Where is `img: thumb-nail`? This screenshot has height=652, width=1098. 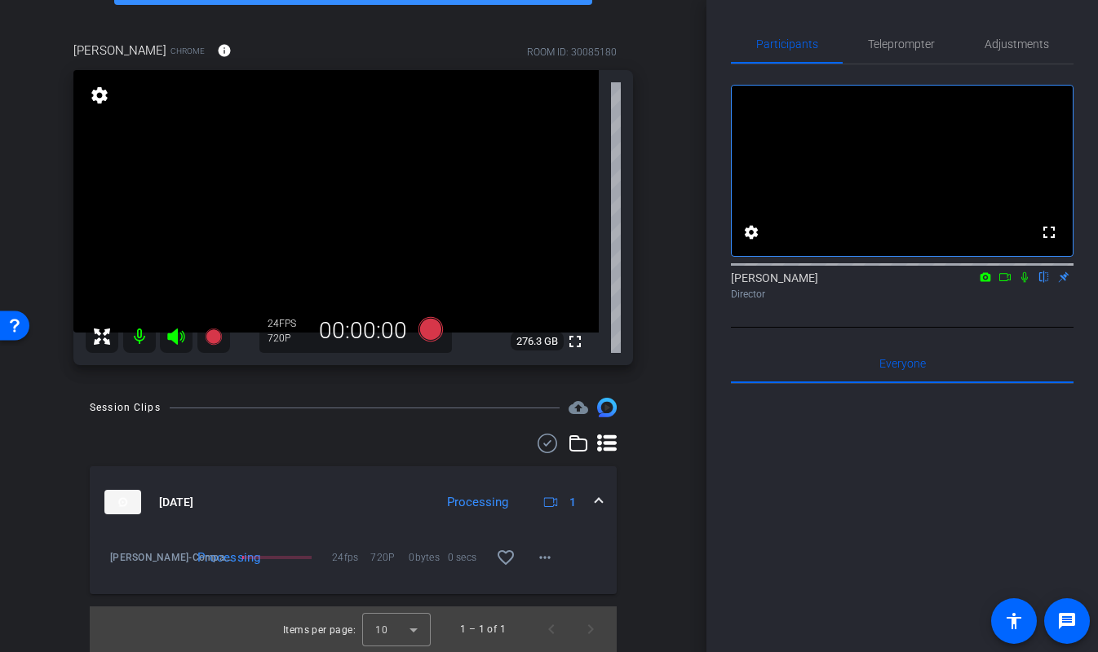 img: thumb-nail is located at coordinates (122, 502).